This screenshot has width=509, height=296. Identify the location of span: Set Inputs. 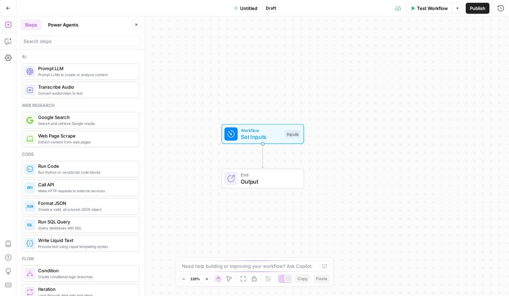
(261, 137).